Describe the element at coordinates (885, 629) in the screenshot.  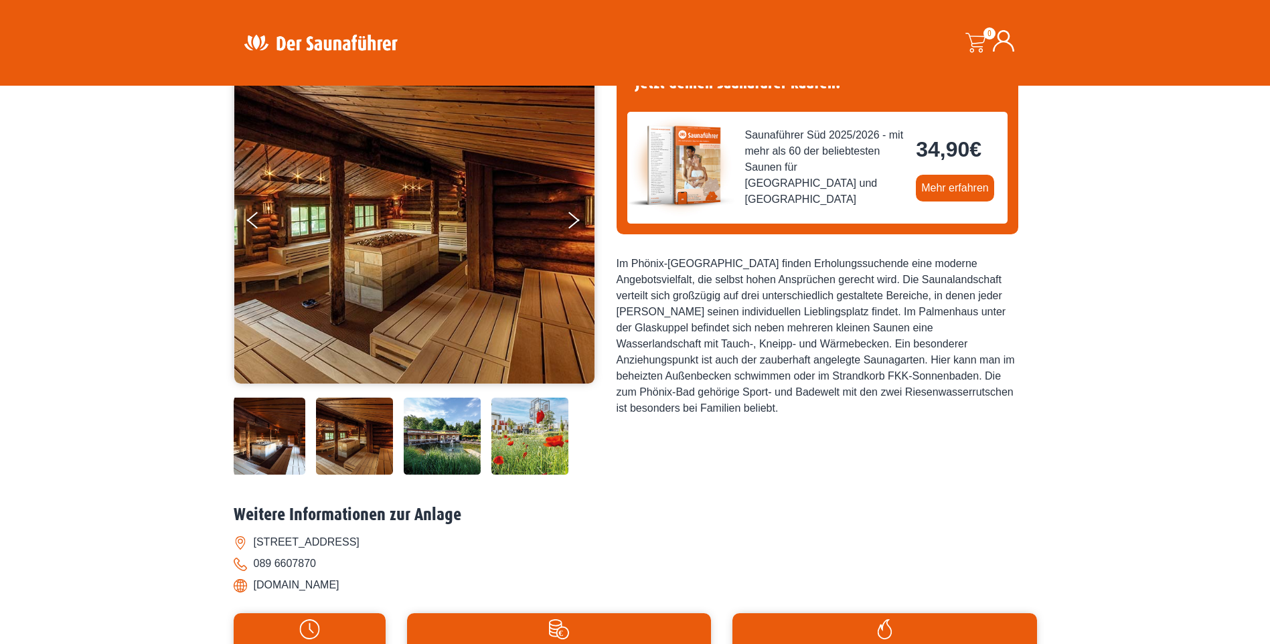
I see `img: Flamme-weiss.svg` at that location.